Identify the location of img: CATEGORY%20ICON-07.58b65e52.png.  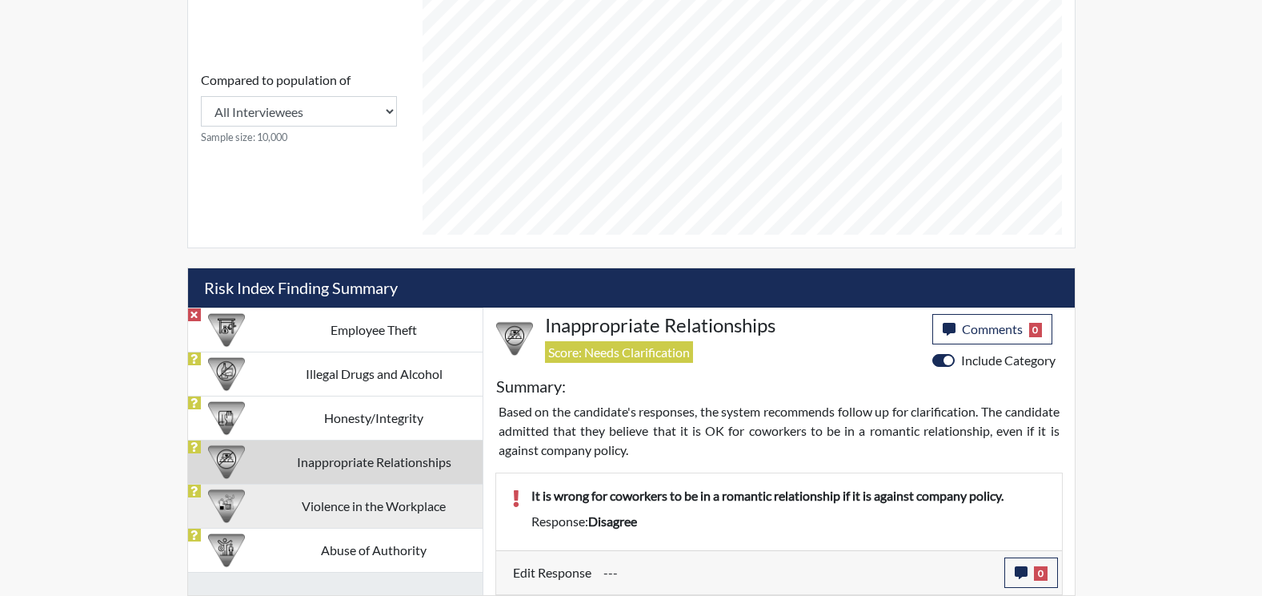
(227, 330).